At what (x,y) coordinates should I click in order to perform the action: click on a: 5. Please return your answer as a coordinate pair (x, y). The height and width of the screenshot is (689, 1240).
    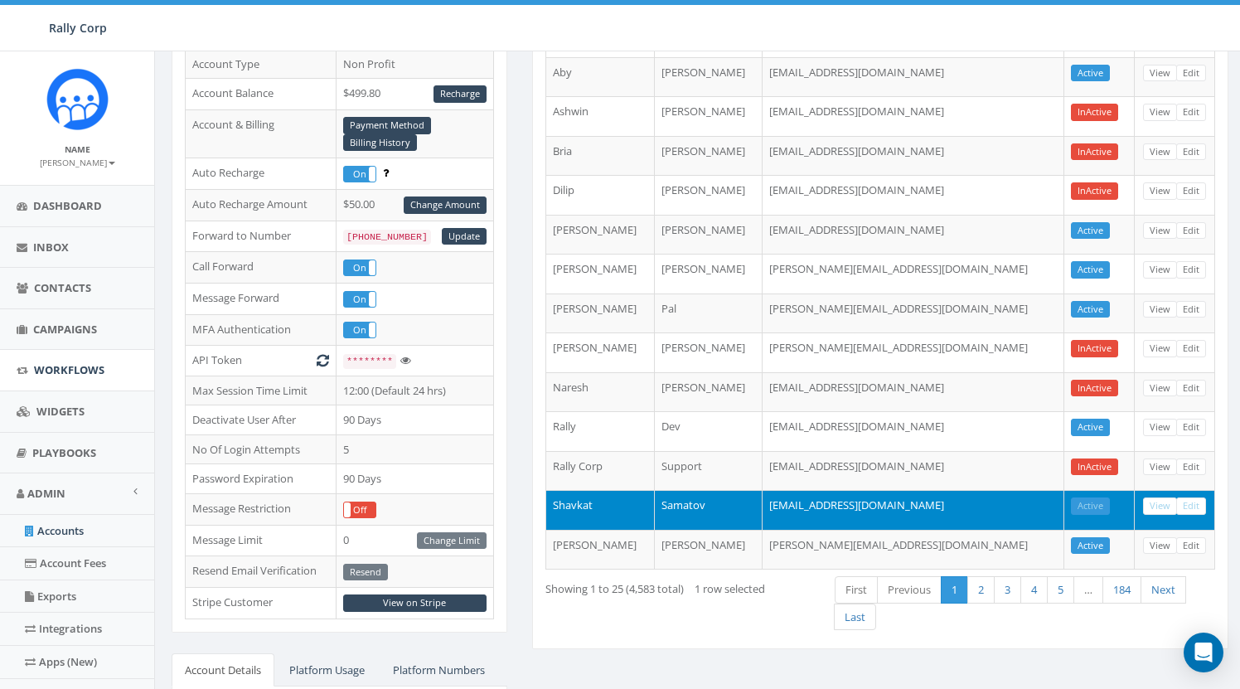
    Looking at the image, I should click on (1060, 589).